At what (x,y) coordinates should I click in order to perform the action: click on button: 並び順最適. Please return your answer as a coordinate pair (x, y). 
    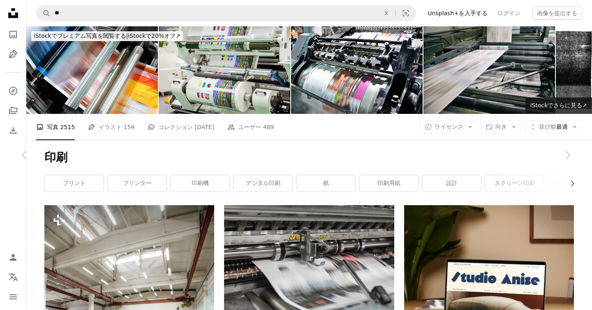
    Looking at the image, I should click on (554, 127).